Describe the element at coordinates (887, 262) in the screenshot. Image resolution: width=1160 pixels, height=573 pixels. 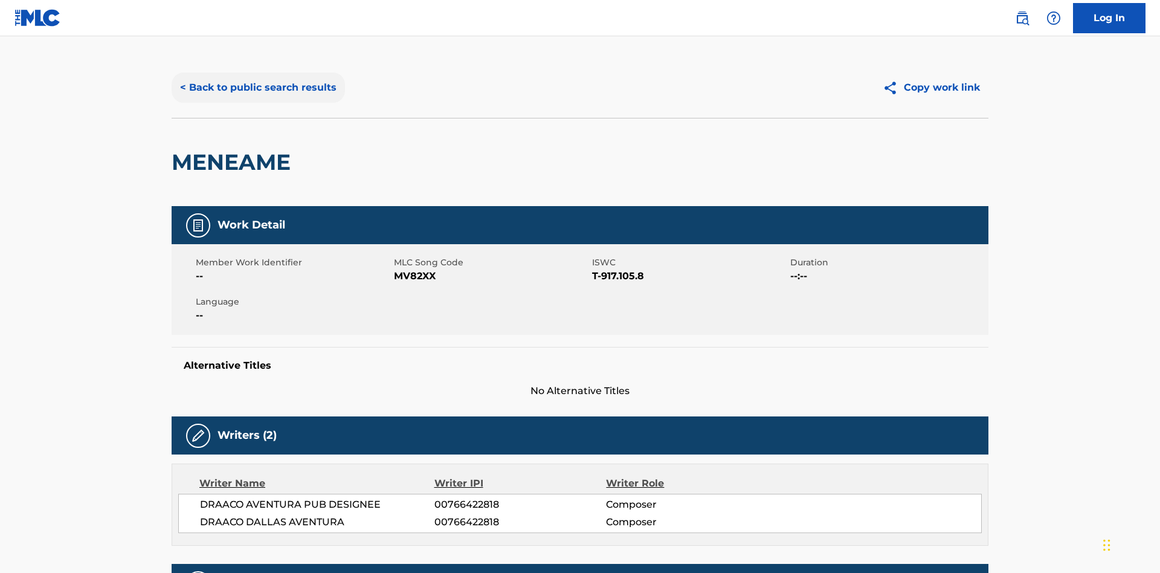
I see `span: Duration` at that location.